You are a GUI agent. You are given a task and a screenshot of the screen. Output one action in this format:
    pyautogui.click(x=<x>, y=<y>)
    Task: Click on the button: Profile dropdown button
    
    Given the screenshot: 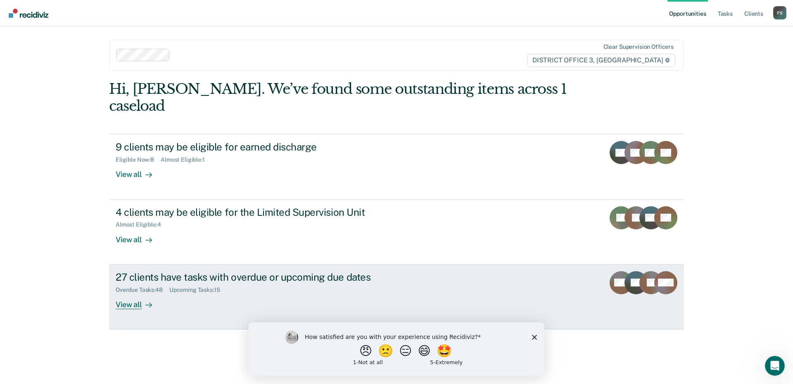 What is the action you would take?
    pyautogui.click(x=780, y=13)
    